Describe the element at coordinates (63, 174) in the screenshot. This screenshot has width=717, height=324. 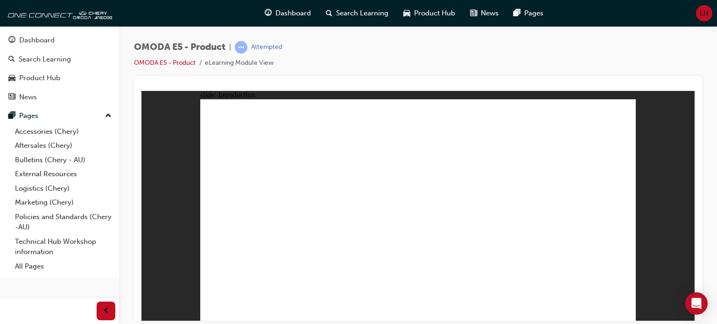
I see `a: External Resources` at that location.